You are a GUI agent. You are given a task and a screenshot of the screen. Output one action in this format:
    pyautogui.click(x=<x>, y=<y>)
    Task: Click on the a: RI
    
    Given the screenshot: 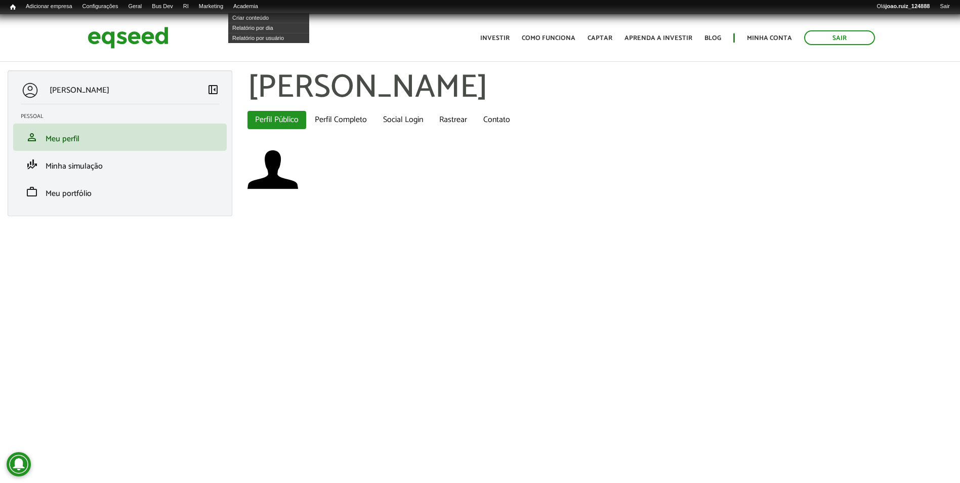 What is the action you would take?
    pyautogui.click(x=186, y=7)
    